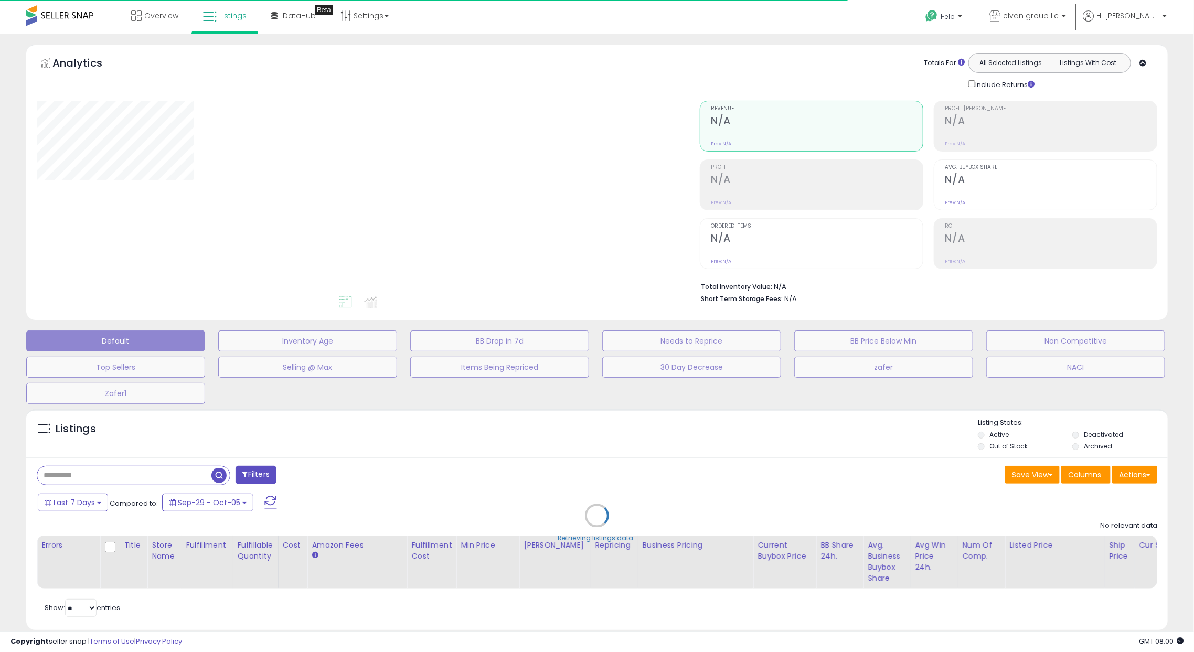 This screenshot has height=652, width=1194. Describe the element at coordinates (1075, 367) in the screenshot. I see `button: NACI` at that location.